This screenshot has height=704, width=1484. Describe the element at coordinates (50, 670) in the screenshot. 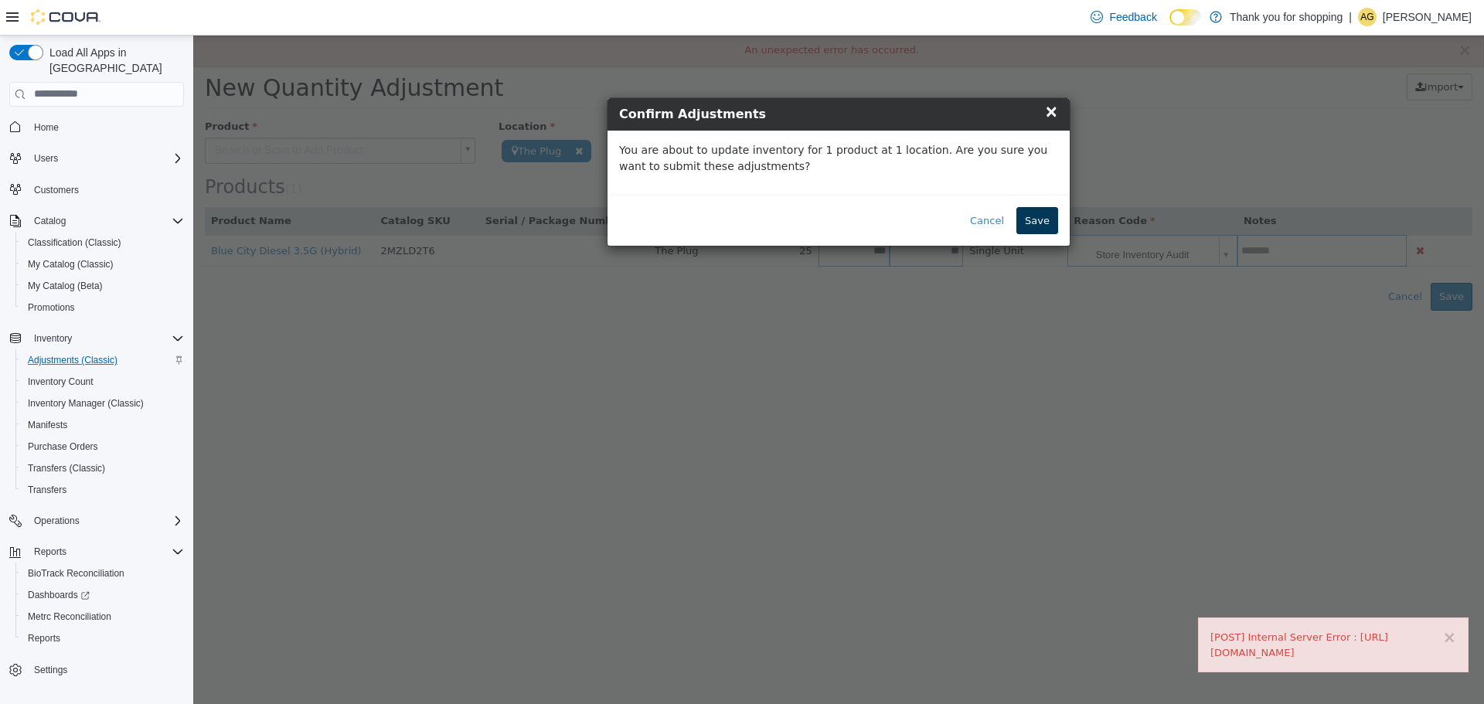

I see `a: Settings` at that location.